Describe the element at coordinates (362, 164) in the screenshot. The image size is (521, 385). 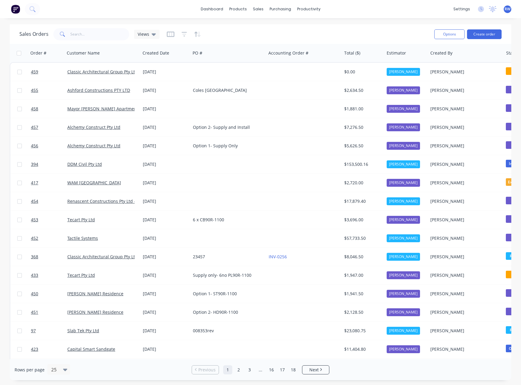
I see `div: $153,500.16` at that location.